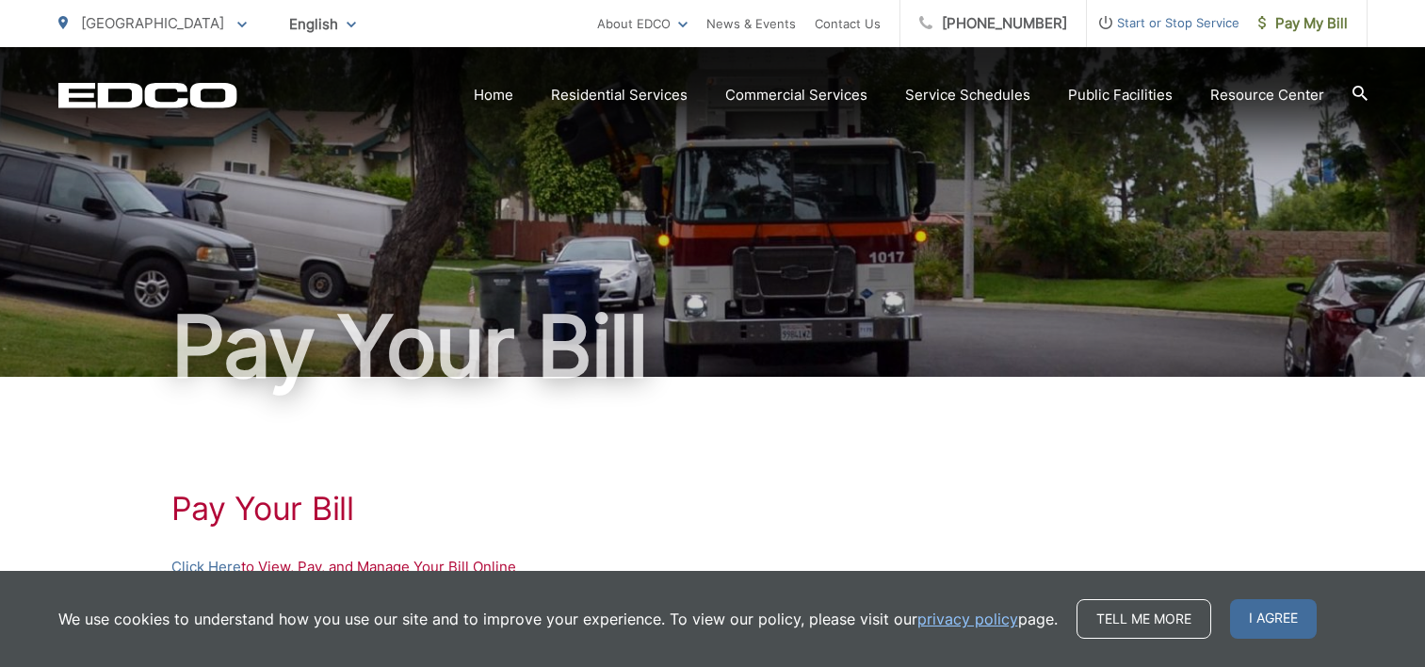 This screenshot has width=1425, height=667. Describe the element at coordinates (967, 95) in the screenshot. I see `a: Service Schedules` at that location.